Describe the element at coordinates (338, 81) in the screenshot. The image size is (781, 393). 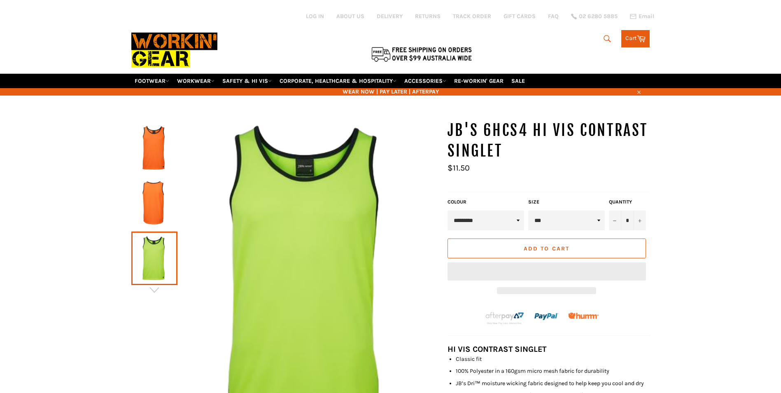
I see `a: CORPORATE, HEALTHCARE & HOSPITALITY` at that location.